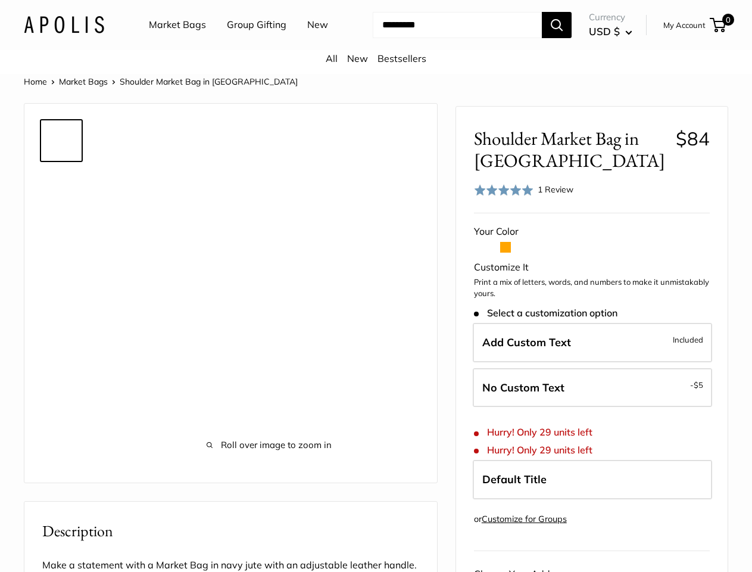 This screenshot has width=752, height=572. Describe the element at coordinates (231, 531) in the screenshot. I see `h2: Description` at that location.